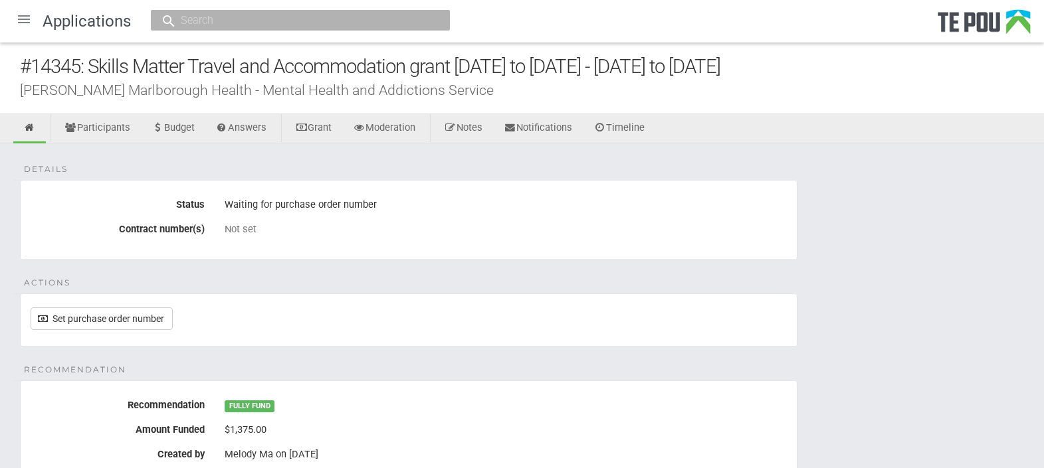 The height and width of the screenshot is (468, 1044). Describe the element at coordinates (118, 452) in the screenshot. I see `label: Created by` at that location.